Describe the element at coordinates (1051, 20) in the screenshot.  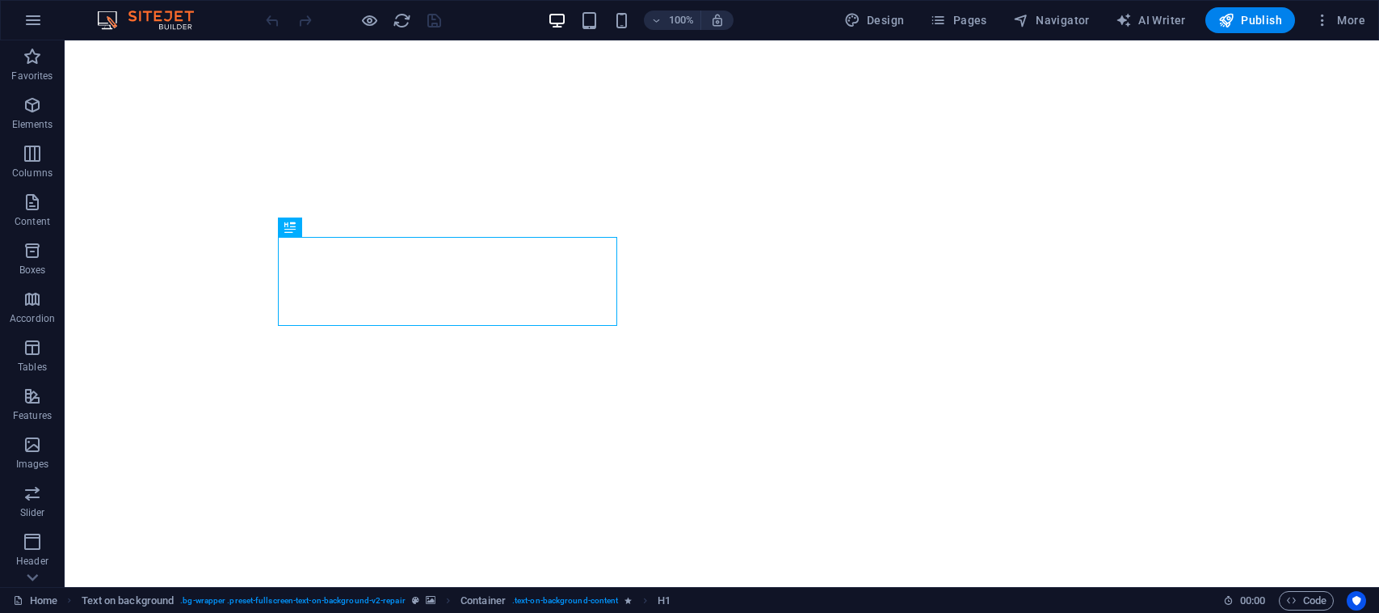
I see `span: Navigator` at that location.